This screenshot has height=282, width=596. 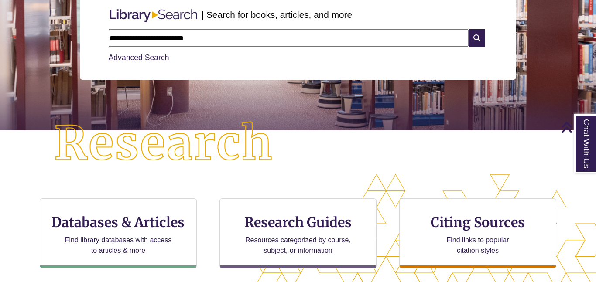 What do you see at coordinates (478, 233) in the screenshot?
I see `a: Citing Sources Find links to popular citation styles` at bounding box center [478, 233].